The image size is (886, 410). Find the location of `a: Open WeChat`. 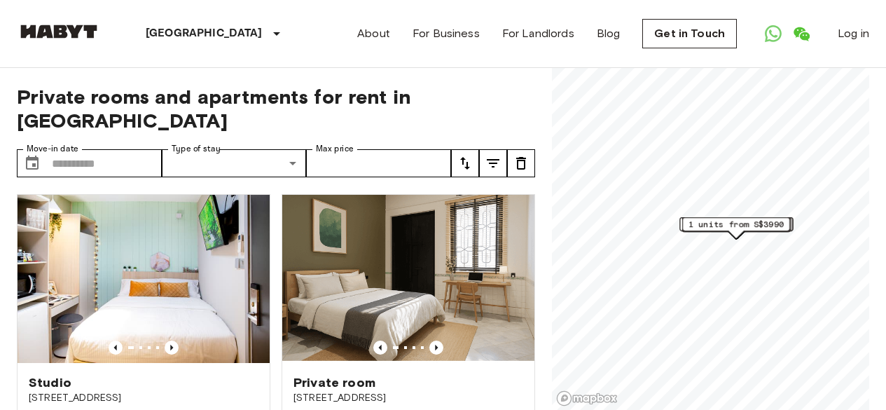

a: Open WeChat is located at coordinates (801, 34).